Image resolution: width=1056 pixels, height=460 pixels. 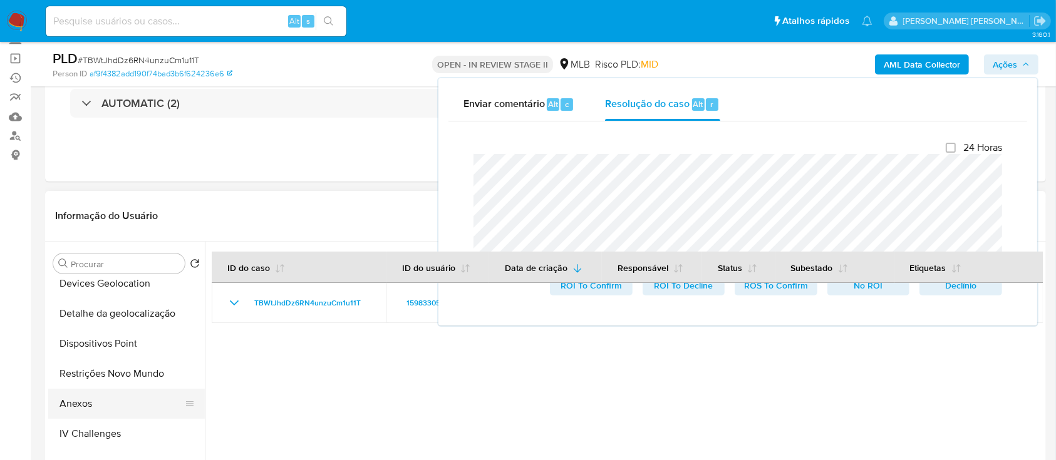 What do you see at coordinates (328, 21) in the screenshot?
I see `button: search-icon` at bounding box center [328, 21].